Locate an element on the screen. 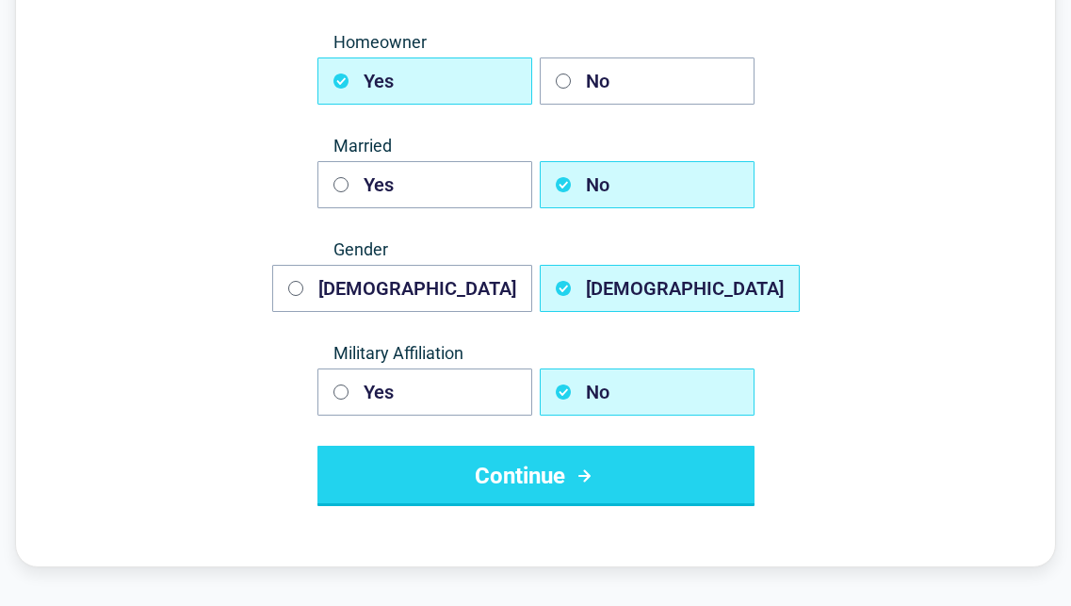 The image size is (1071, 606). button: Continue is located at coordinates (536, 476).